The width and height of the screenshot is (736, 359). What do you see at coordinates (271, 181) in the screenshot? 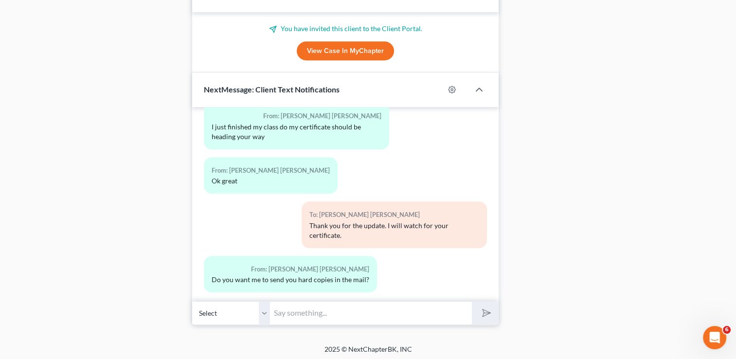
I see `div: Ok great` at bounding box center [271, 181].